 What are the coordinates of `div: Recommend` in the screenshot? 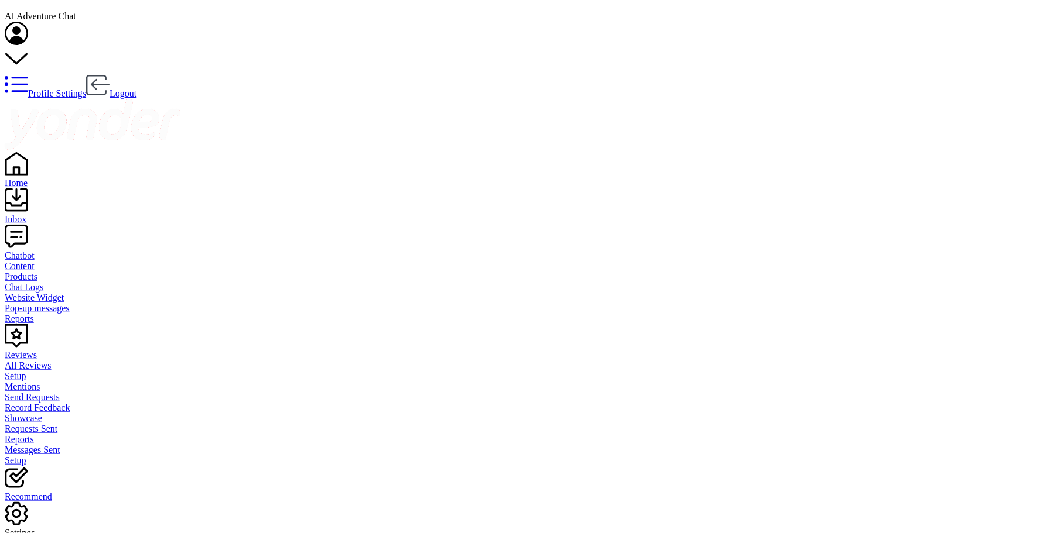 It's located at (529, 497).